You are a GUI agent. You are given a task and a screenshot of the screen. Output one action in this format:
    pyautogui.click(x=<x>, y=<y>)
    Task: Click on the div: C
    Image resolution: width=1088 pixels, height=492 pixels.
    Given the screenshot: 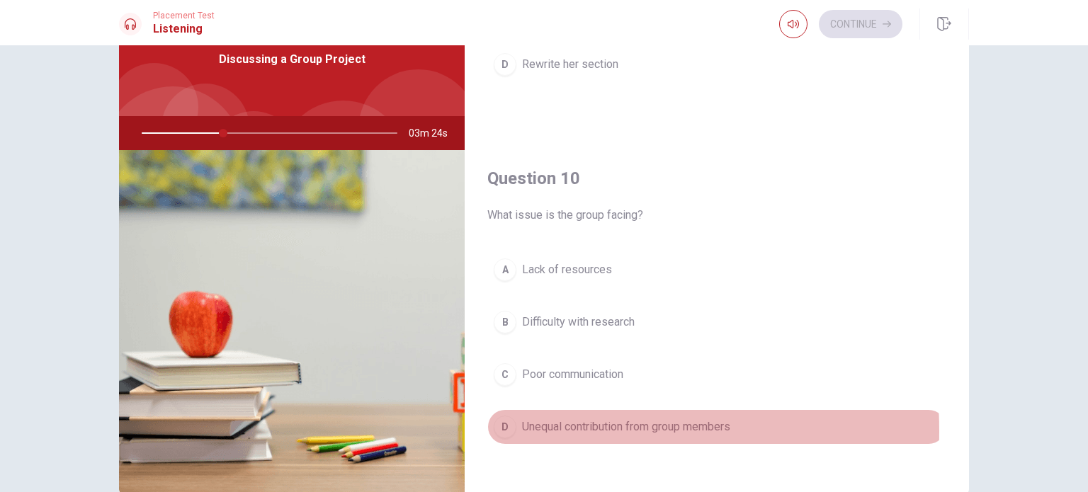 What is the action you would take?
    pyautogui.click(x=505, y=375)
    